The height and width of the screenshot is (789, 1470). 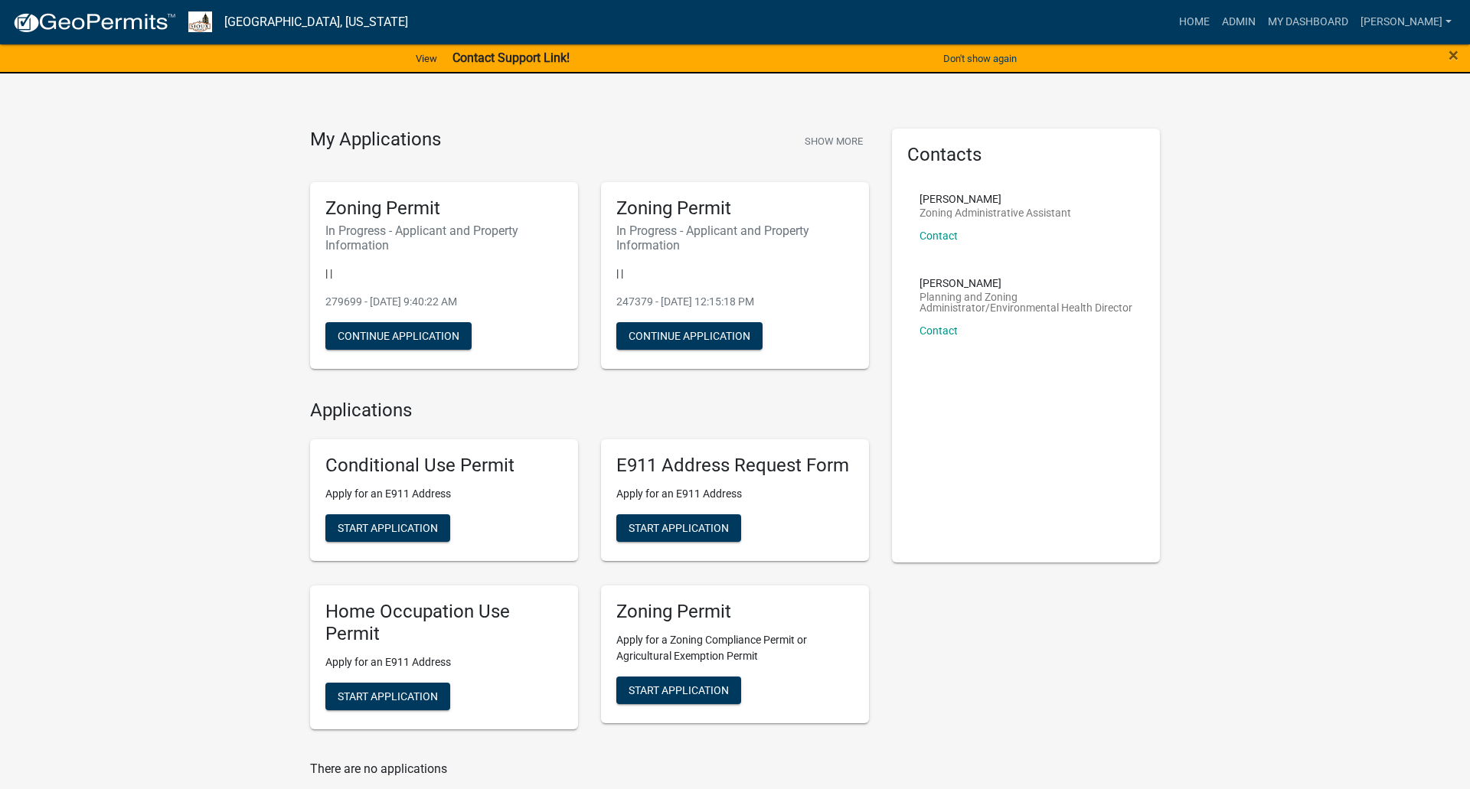 What do you see at coordinates (590, 570) in the screenshot?
I see `wm-workflow-list-section: Applications` at bounding box center [590, 570].